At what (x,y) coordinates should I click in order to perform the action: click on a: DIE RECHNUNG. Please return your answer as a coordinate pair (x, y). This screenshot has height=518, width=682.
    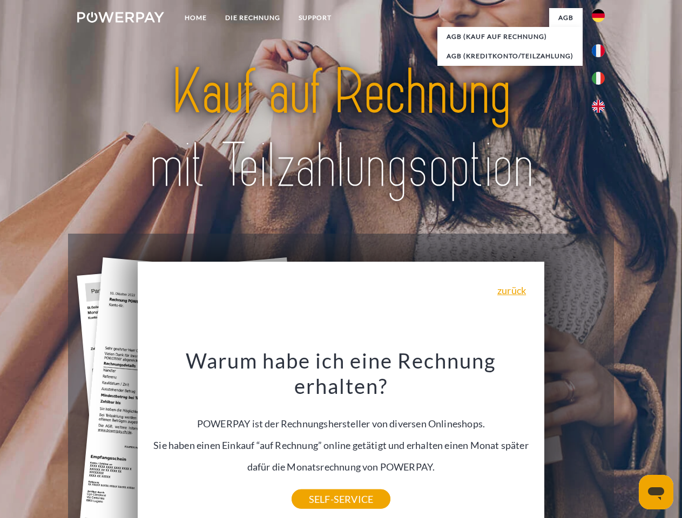
    Looking at the image, I should click on (253, 18).